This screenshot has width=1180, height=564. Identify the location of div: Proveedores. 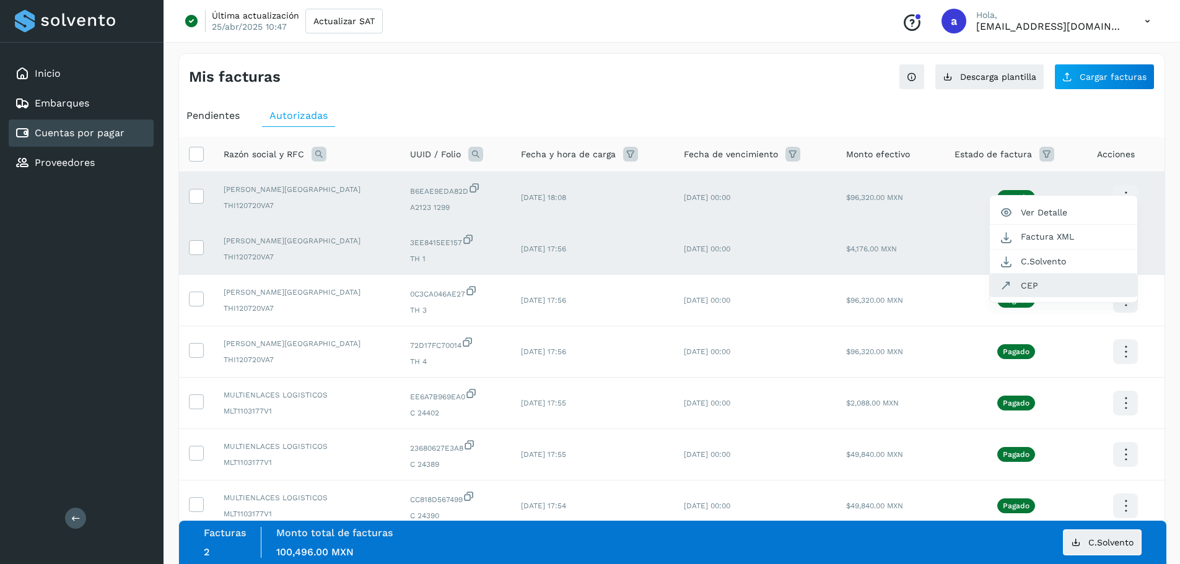
(81, 163).